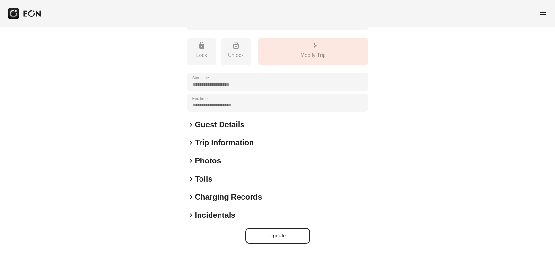 This screenshot has height=253, width=555. What do you see at coordinates (215, 215) in the screenshot?
I see `h2: Incidentals` at bounding box center [215, 215].